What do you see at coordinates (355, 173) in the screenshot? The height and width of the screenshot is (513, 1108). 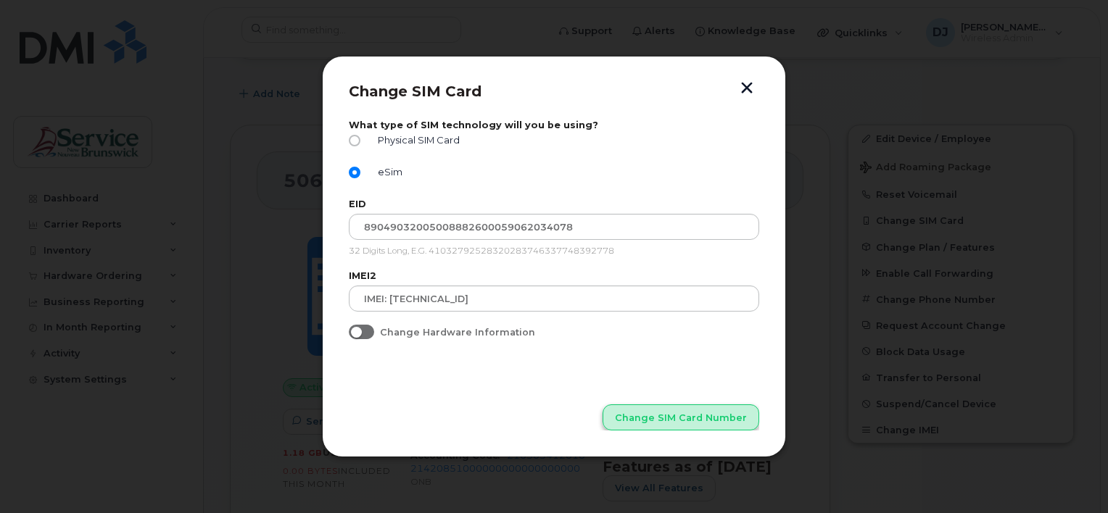 I see `input: eSim` at bounding box center [355, 173].